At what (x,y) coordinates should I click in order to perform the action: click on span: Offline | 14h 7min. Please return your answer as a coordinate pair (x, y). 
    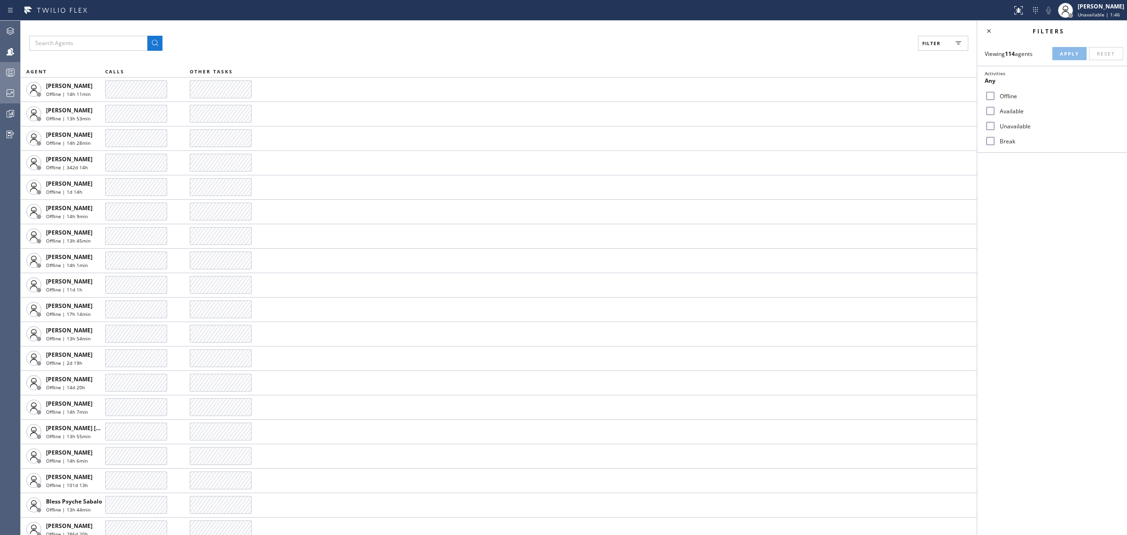
    Looking at the image, I should click on (67, 411).